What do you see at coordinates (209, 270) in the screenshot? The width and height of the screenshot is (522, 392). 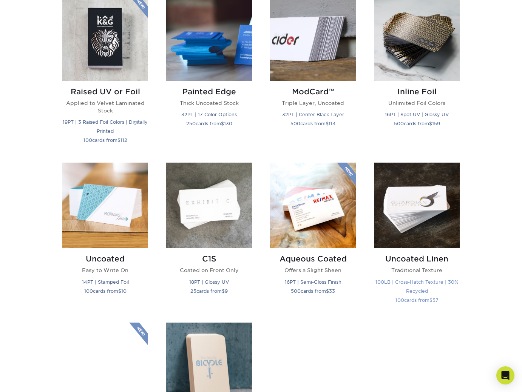 I see `p: Coated on Front Only` at bounding box center [209, 270].